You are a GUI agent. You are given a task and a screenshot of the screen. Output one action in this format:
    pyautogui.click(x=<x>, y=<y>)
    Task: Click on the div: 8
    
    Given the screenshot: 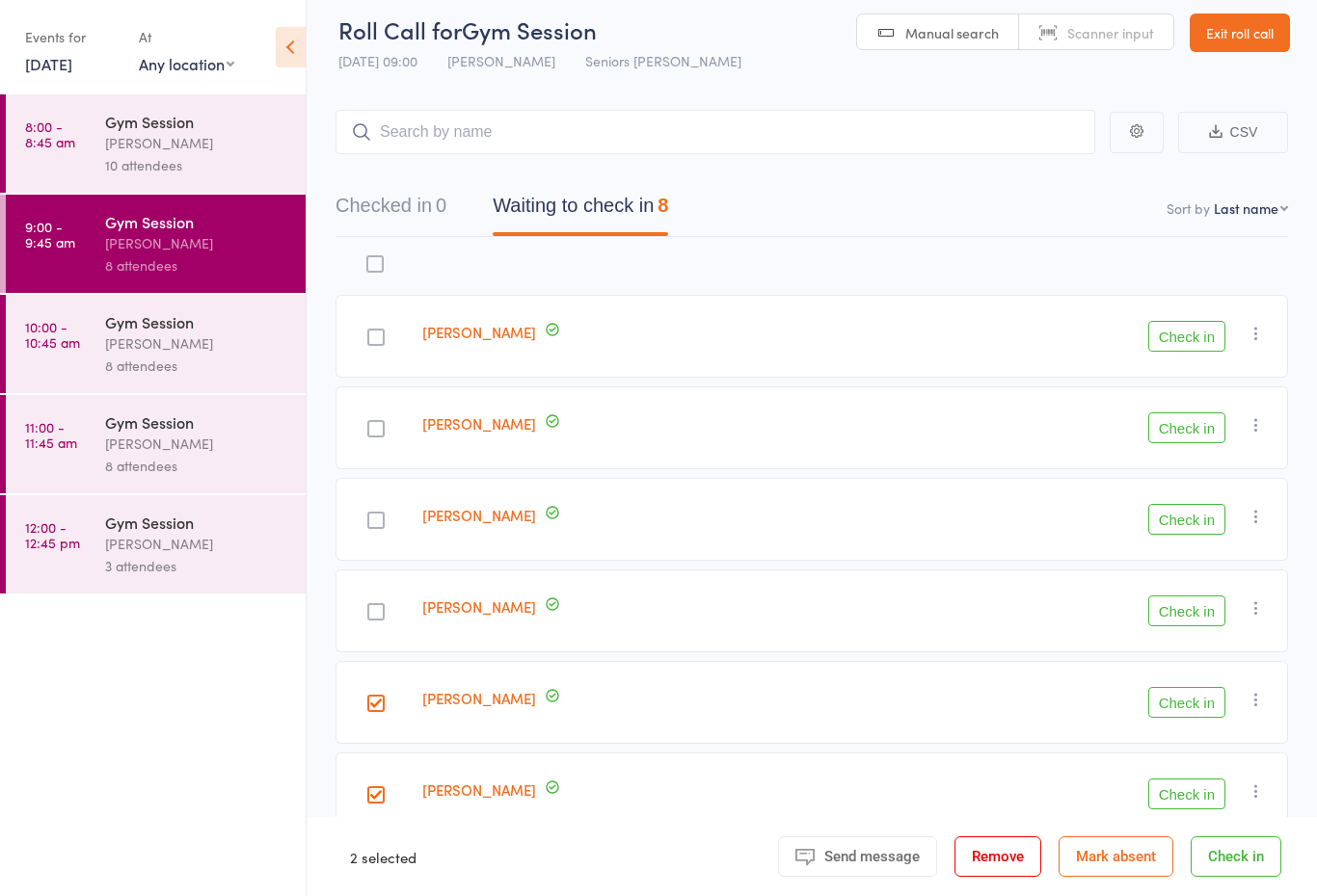 What is the action you would take?
    pyautogui.click(x=662, y=206)
    